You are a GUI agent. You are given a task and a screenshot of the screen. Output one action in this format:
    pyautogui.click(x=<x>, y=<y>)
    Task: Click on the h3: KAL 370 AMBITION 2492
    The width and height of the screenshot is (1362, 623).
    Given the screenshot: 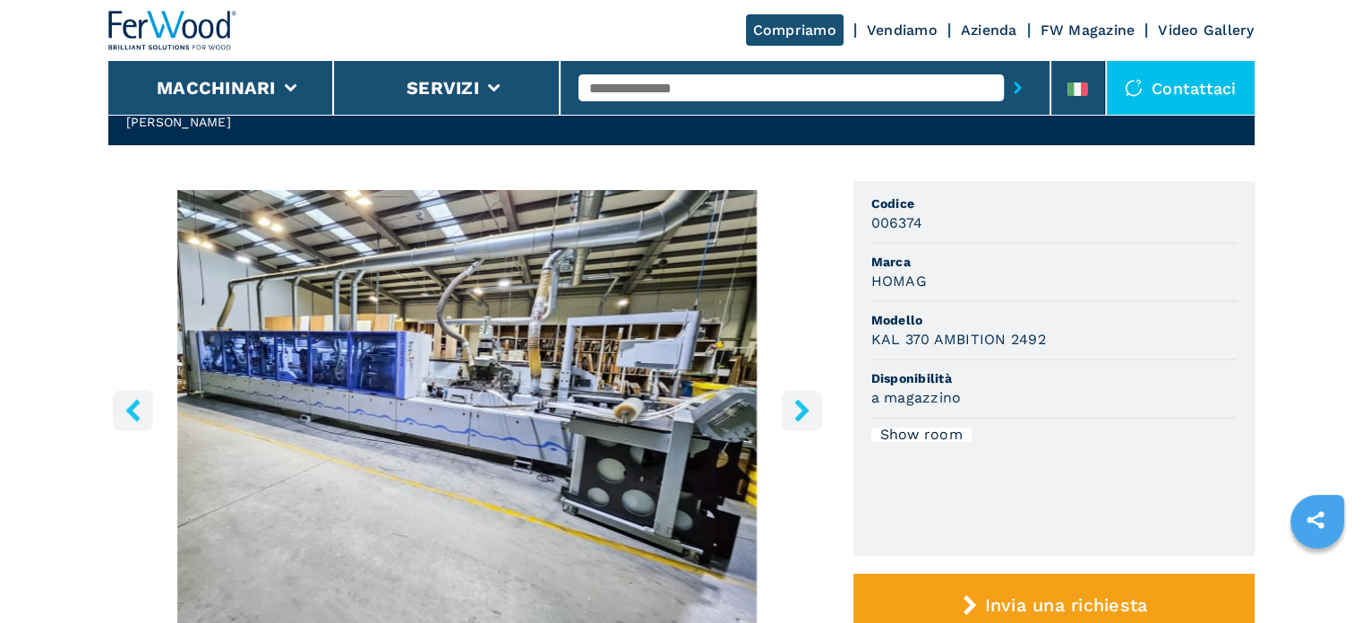 What is the action you would take?
    pyautogui.click(x=958, y=339)
    